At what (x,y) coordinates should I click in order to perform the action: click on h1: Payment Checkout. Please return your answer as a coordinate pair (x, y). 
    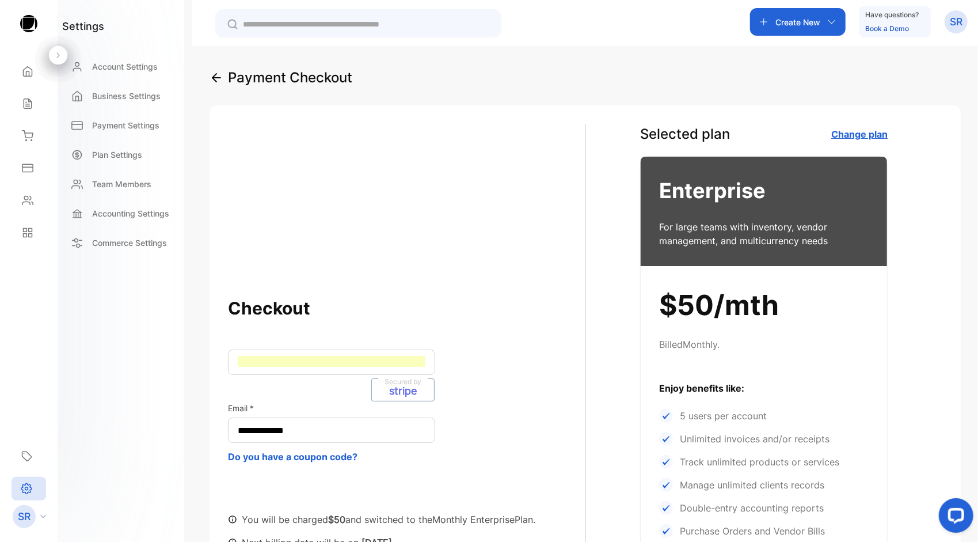
    Looking at the image, I should click on (290, 78).